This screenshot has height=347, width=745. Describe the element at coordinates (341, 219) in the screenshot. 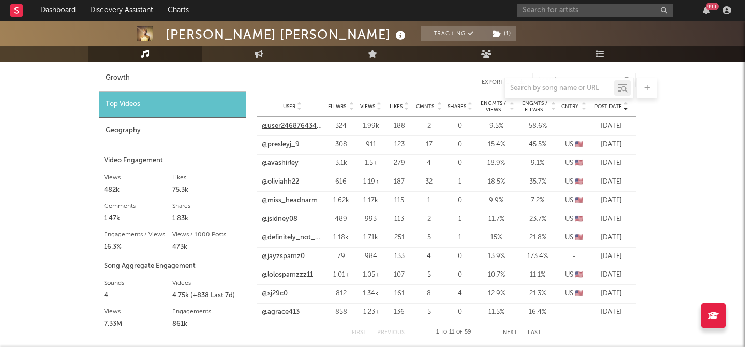

I see `div: 489` at that location.